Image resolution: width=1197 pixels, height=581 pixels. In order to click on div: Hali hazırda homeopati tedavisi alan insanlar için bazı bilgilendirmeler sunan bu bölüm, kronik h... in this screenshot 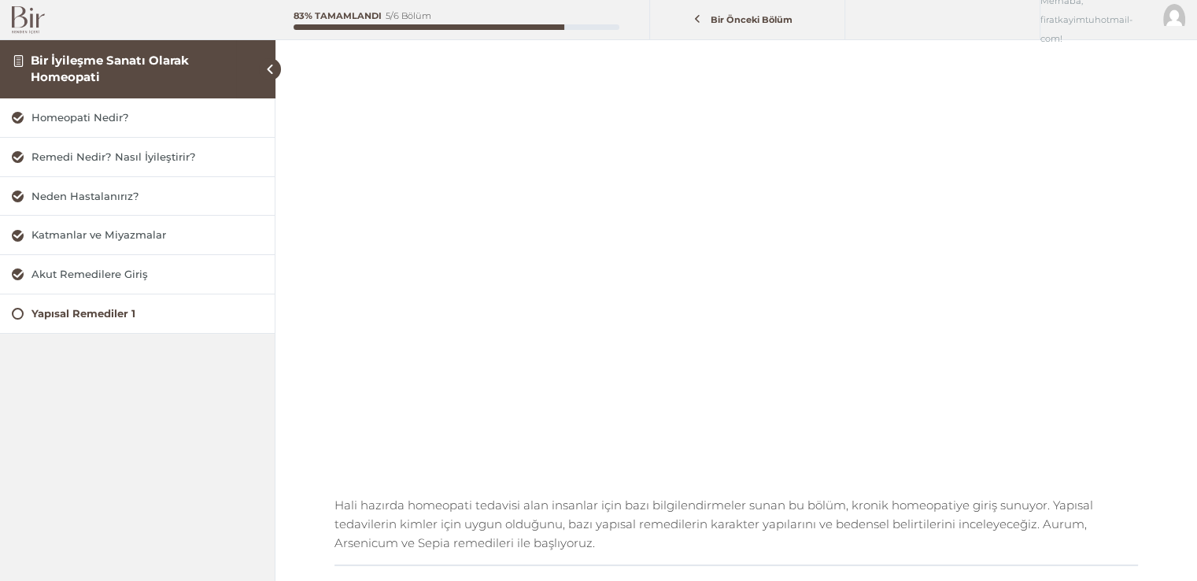, I will do `click(736, 524)`.